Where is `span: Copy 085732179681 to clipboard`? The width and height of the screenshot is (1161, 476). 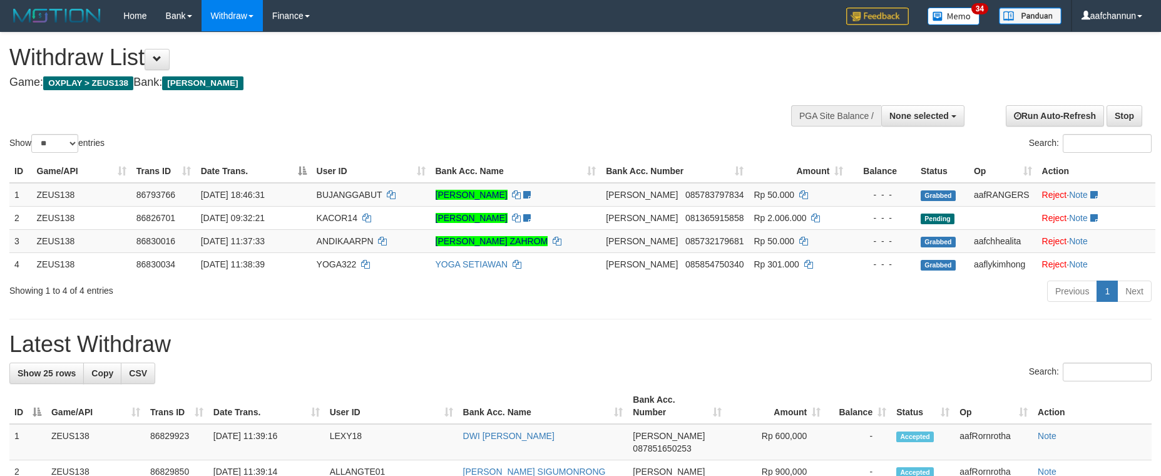
span: Copy 085732179681 to clipboard is located at coordinates (714, 241).